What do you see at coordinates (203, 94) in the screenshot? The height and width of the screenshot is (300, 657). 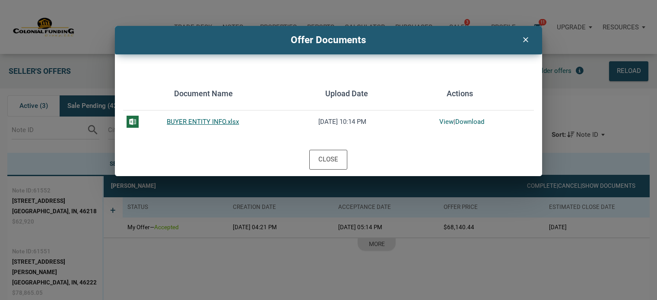 I see `div: Document Name` at bounding box center [203, 94].